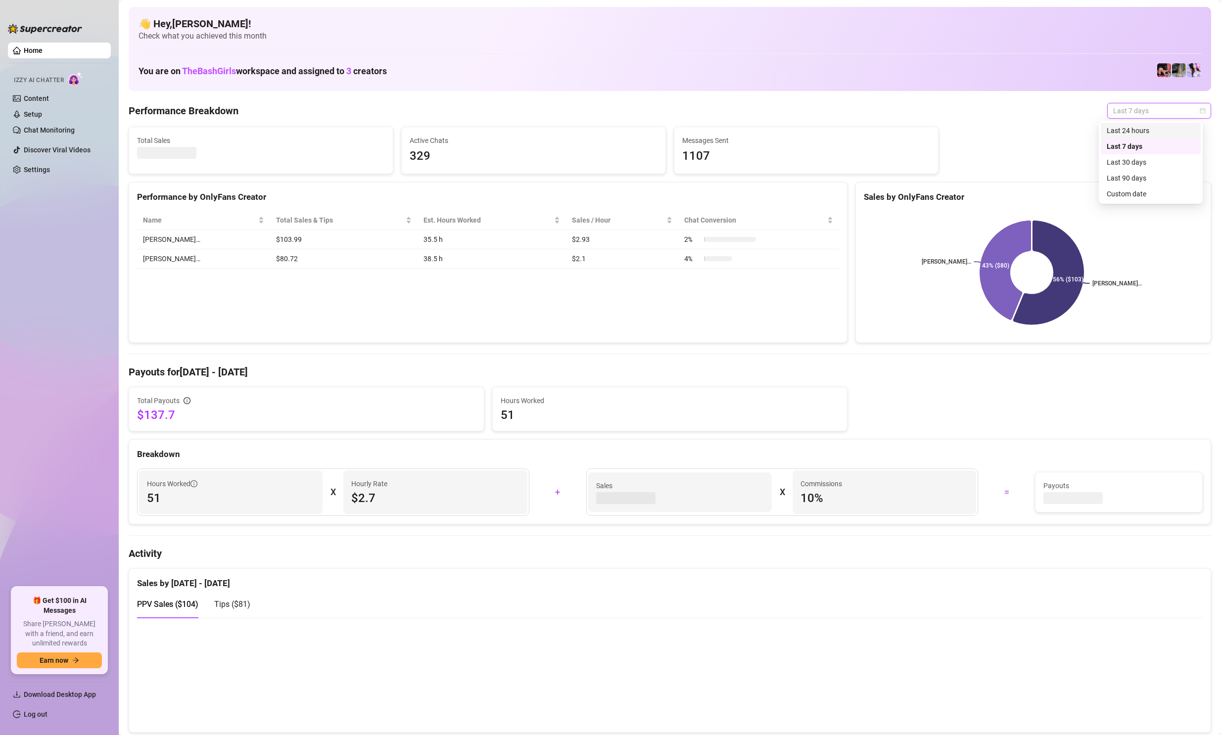 Image resolution: width=1221 pixels, height=735 pixels. I want to click on span: 2 %, so click(692, 239).